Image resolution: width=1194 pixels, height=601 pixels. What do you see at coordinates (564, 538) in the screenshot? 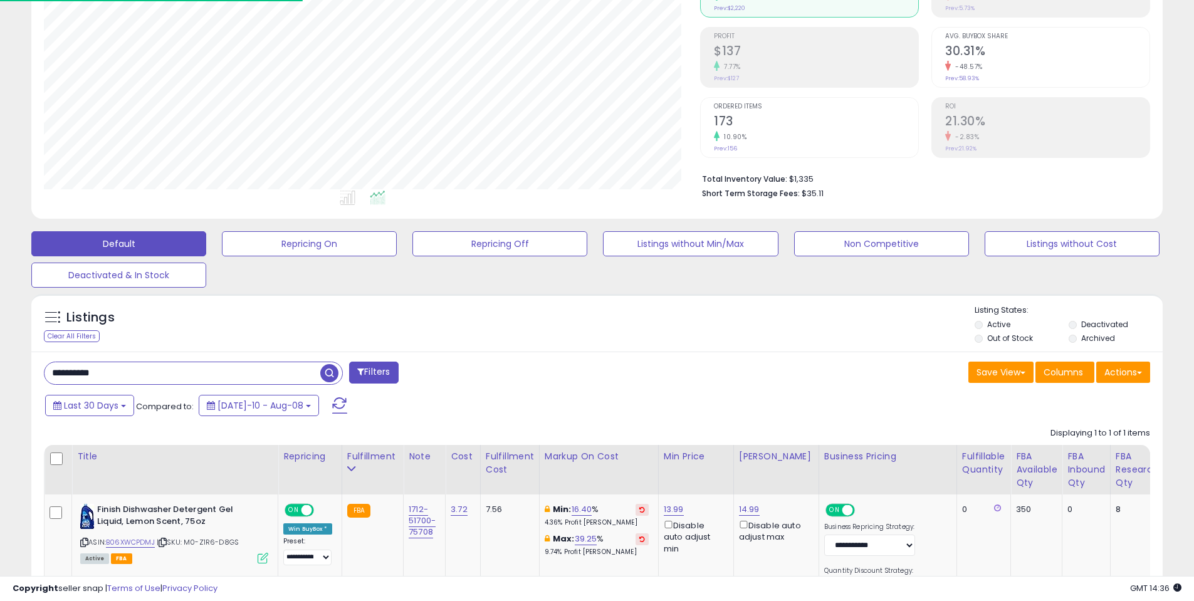
I see `b: Max:` at bounding box center [564, 538].